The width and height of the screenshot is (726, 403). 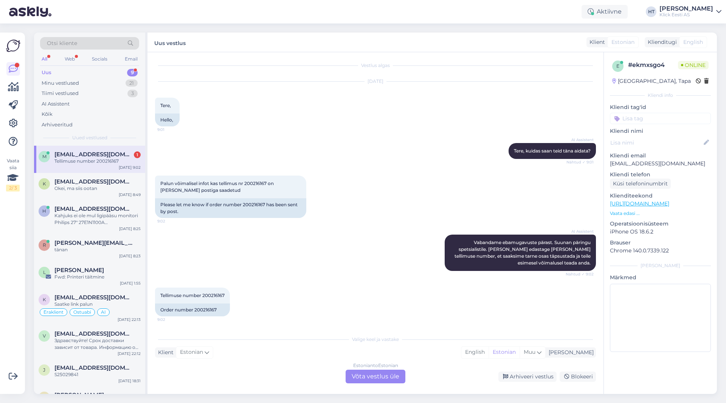 I want to click on p: Chrome 140.0.7339.122, so click(x=660, y=250).